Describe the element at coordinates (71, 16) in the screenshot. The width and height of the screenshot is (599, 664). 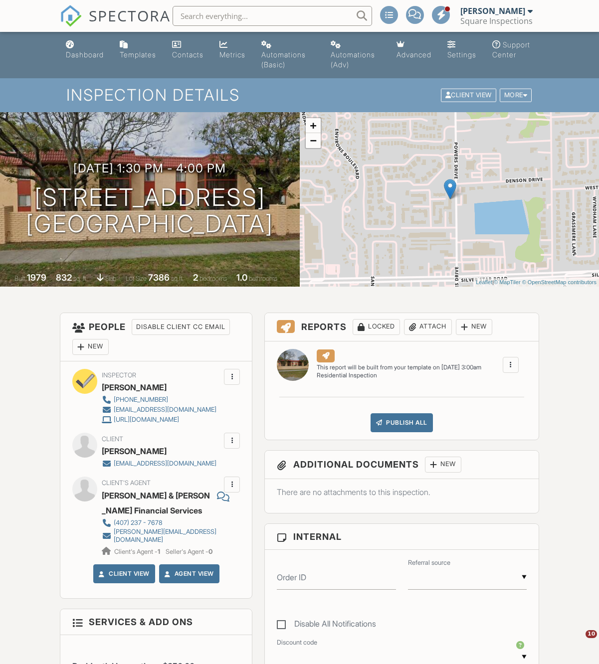
I see `img: The Best Home Inspection Software - Spectora` at that location.